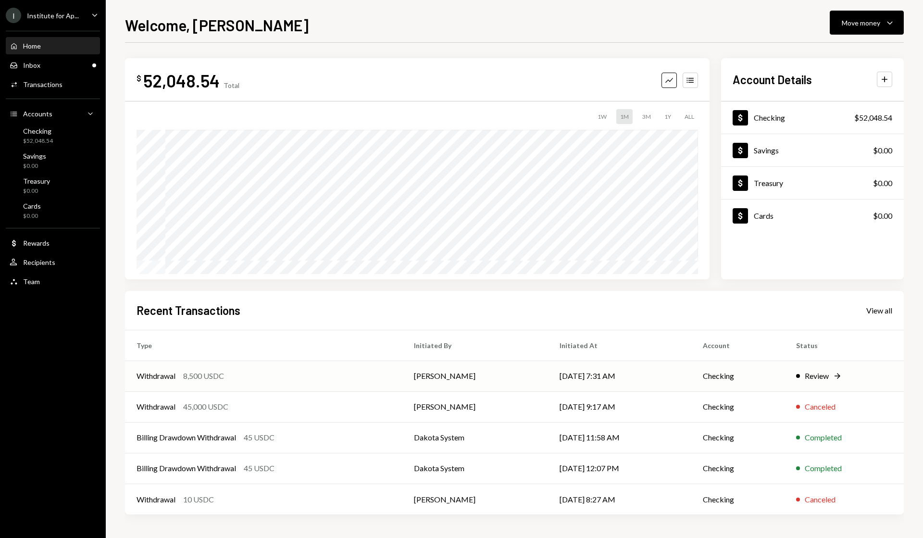  What do you see at coordinates (13, 15) in the screenshot?
I see `div: I` at bounding box center [13, 15].